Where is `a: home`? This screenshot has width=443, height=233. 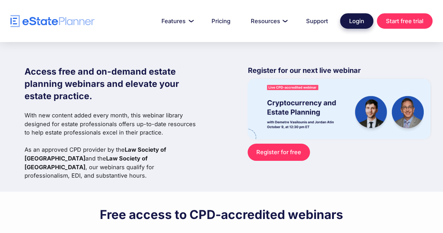
a: home is located at coordinates (52, 21).